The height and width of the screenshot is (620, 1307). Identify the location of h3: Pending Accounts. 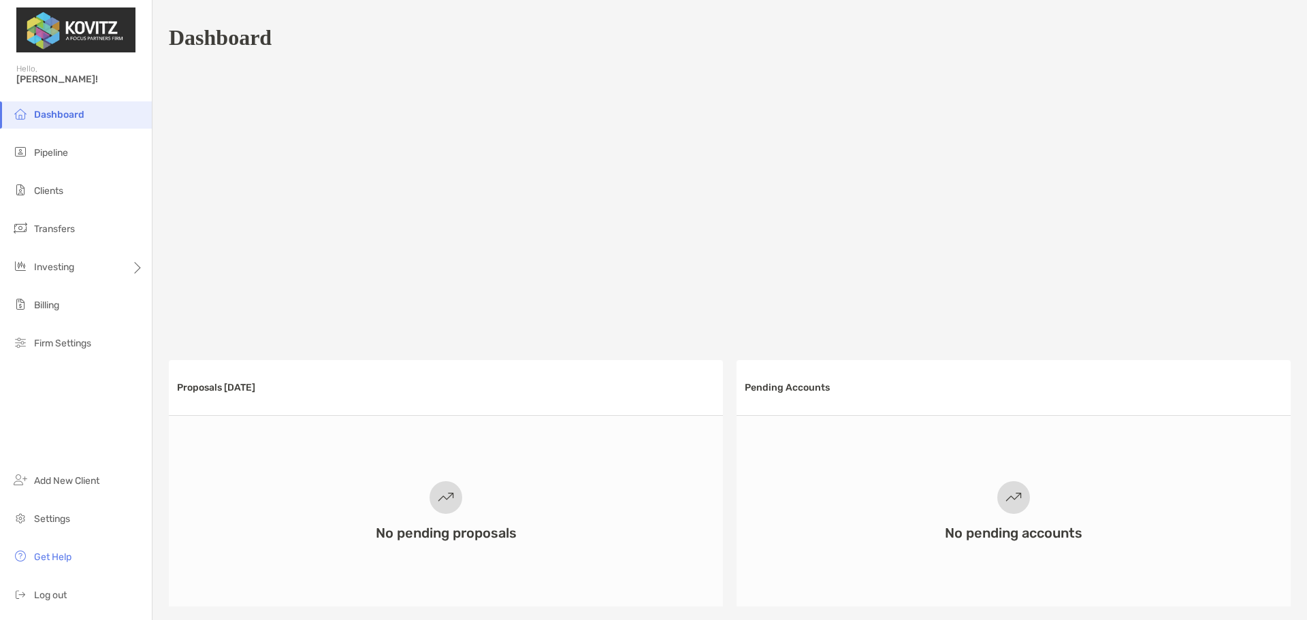
(787, 387).